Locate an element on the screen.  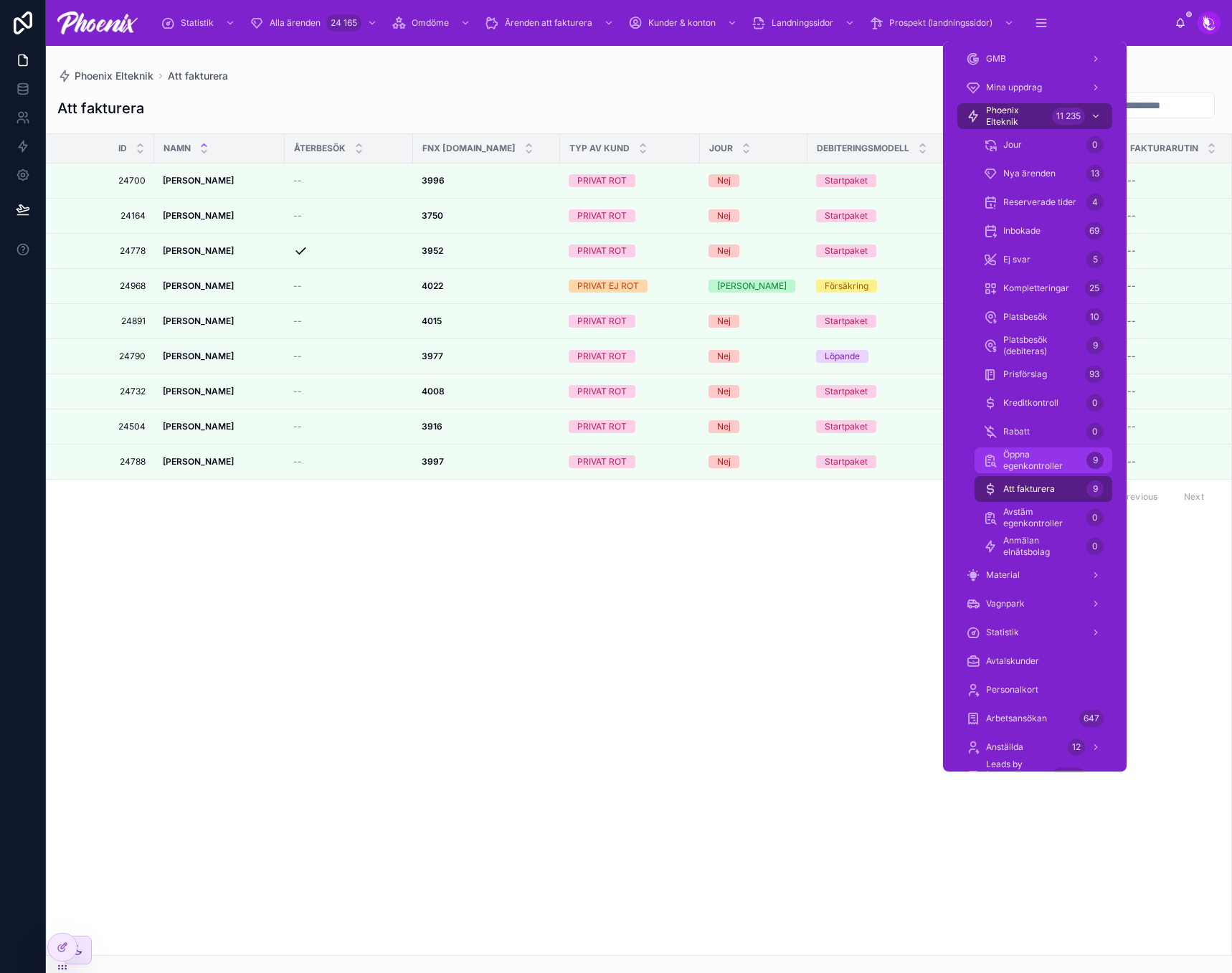
span: Phoenix Elteknik is located at coordinates (1016, 116).